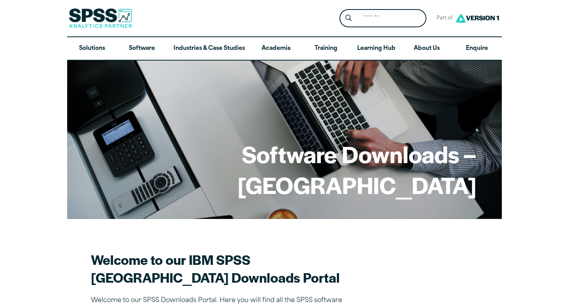 The width and height of the screenshot is (569, 308). I want to click on nav: Desktop version of site main menu, so click(285, 49).